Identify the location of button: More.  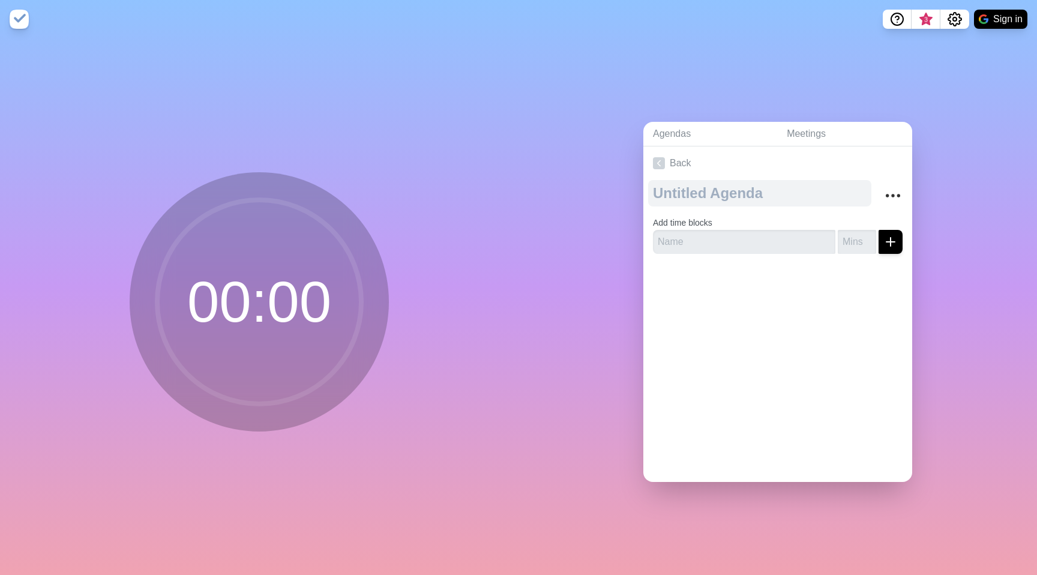
(893, 196).